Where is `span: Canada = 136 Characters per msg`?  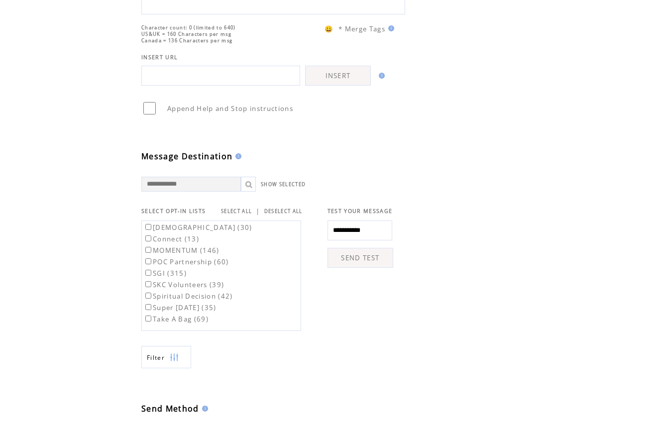 span: Canada = 136 Characters per msg is located at coordinates (187, 40).